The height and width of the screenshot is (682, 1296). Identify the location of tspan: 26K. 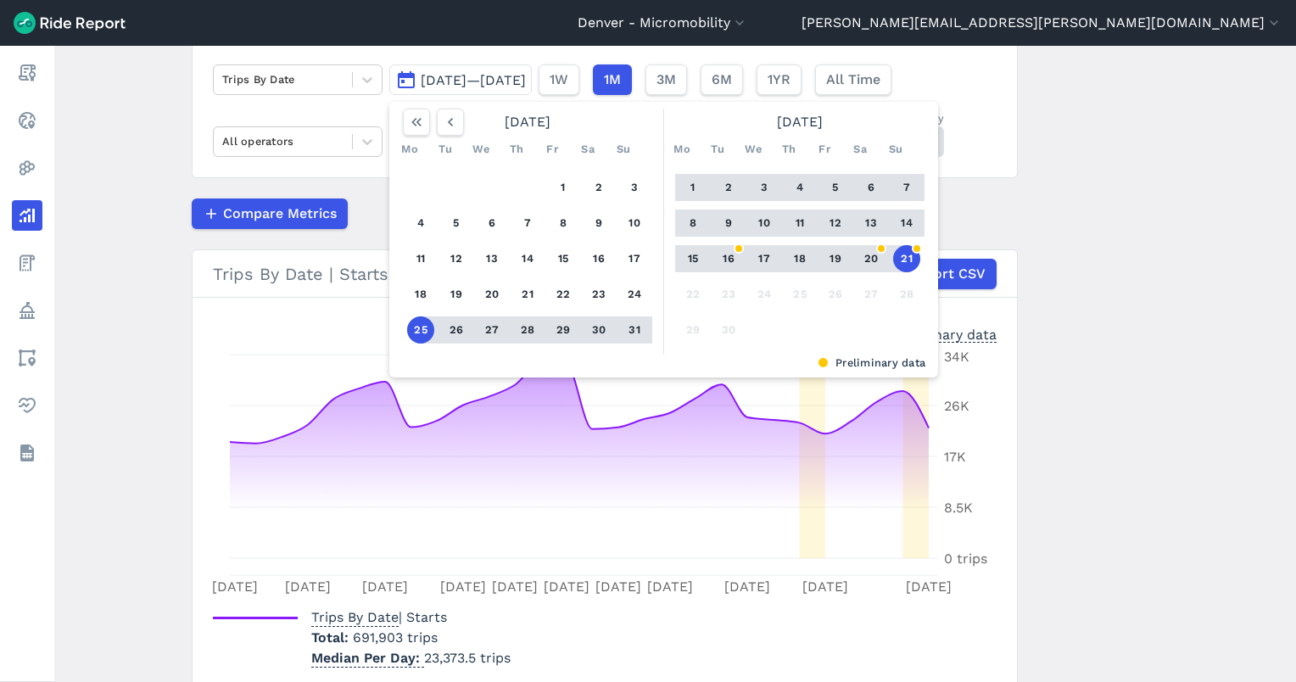
(957, 406).